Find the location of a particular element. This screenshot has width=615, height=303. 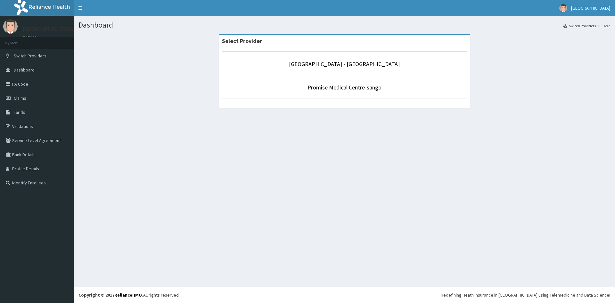

span: Tariffs is located at coordinates (20, 112).